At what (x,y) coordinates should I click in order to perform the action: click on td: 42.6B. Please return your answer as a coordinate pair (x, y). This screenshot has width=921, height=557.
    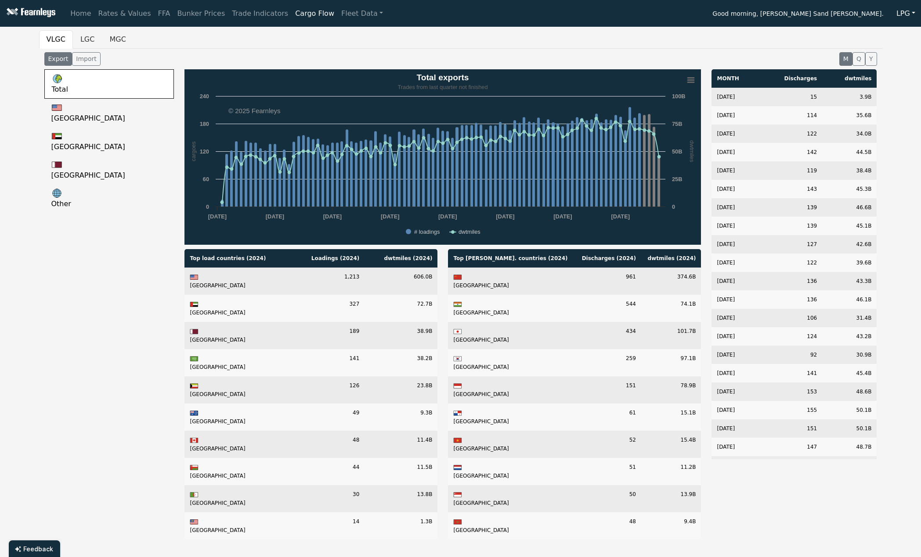
    Looking at the image, I should click on (849, 245).